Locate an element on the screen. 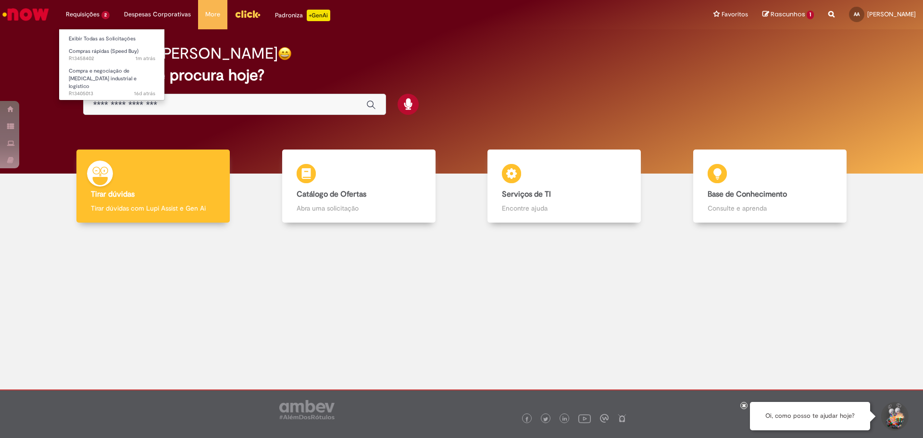  a: Tirar dúvidas Tirar dúvidas com Lupi Assist e Gen Ai is located at coordinates (153, 186).